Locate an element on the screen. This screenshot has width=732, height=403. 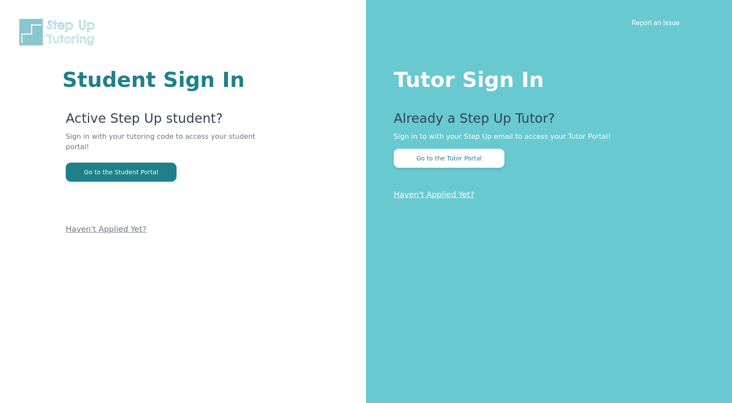
h1: Tutor Sign In is located at coordinates (545, 78).